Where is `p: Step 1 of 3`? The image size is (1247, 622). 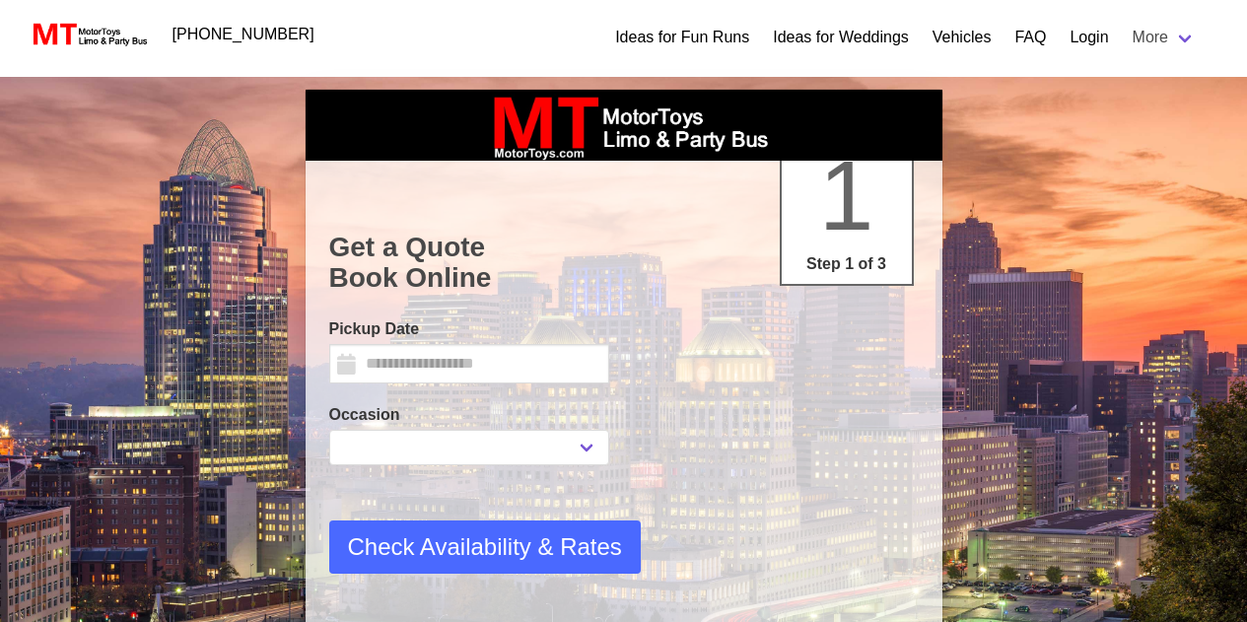
p: Step 1 of 3 is located at coordinates (847, 264).